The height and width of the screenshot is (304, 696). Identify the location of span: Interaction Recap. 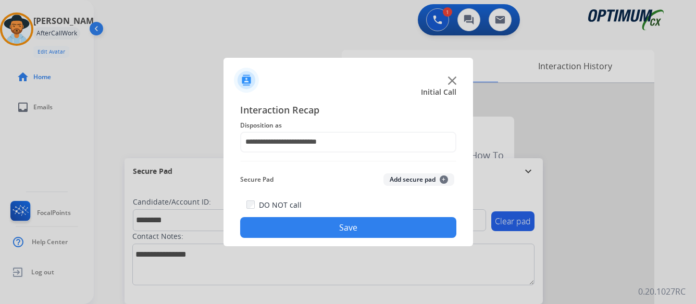
(348, 111).